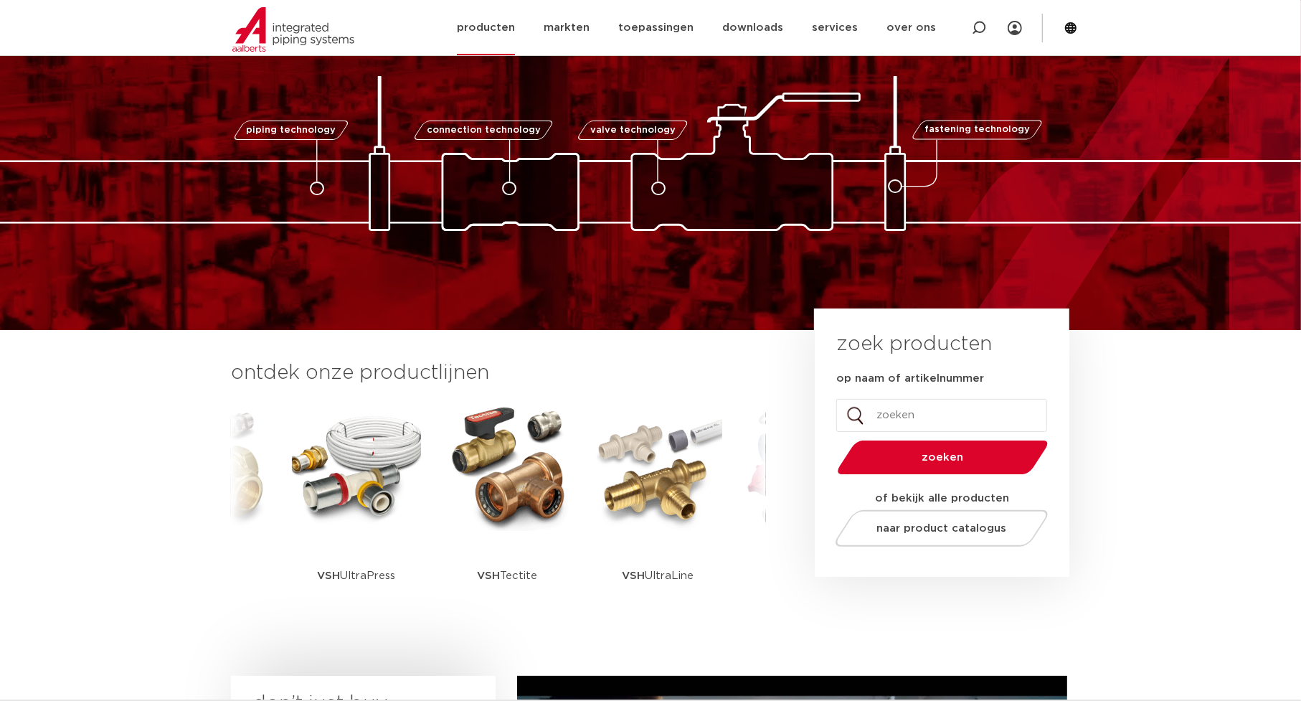  I want to click on input: zoeken, so click(941, 415).